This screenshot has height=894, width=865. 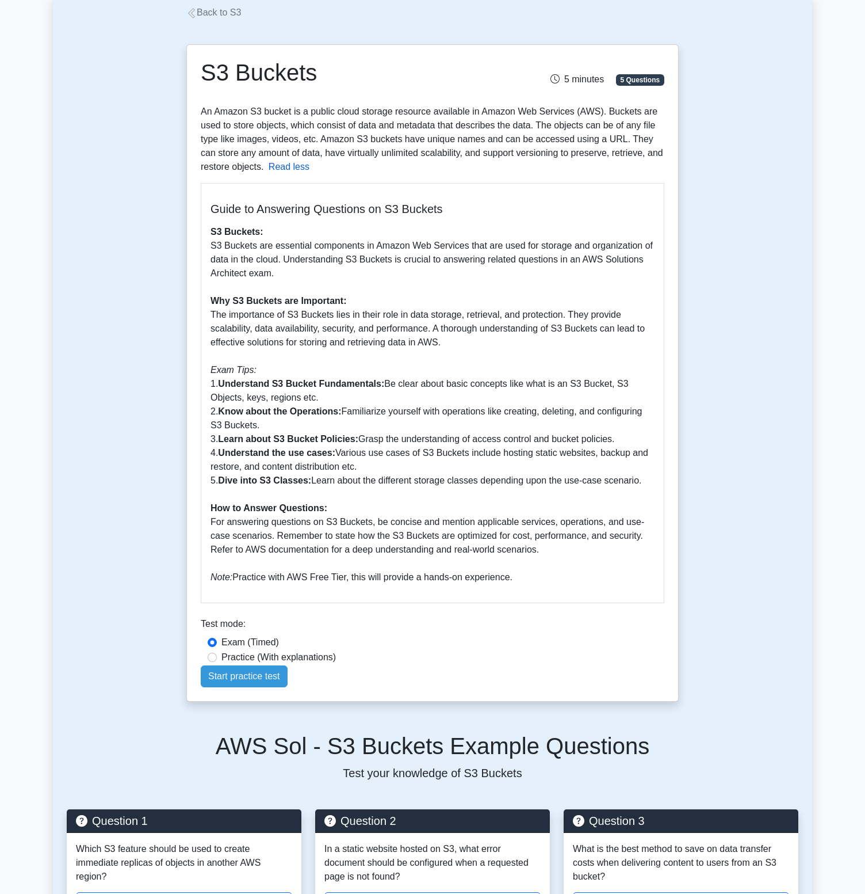 What do you see at coordinates (265, 480) in the screenshot?
I see `b: Dive into S3 Classes:` at bounding box center [265, 480].